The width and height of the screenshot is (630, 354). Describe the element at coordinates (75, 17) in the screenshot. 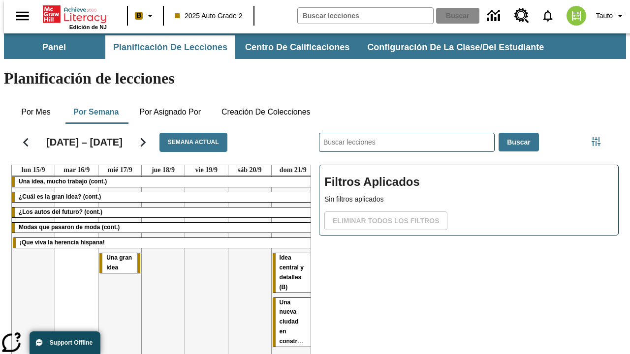

I see `div: Portada` at that location.